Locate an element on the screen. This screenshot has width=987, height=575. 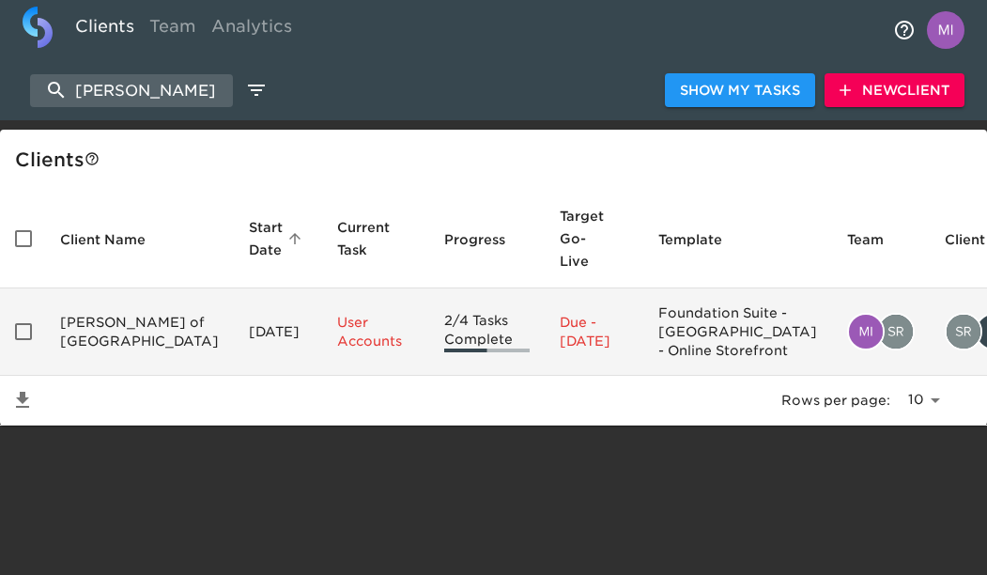
img: logo is located at coordinates (38, 27).